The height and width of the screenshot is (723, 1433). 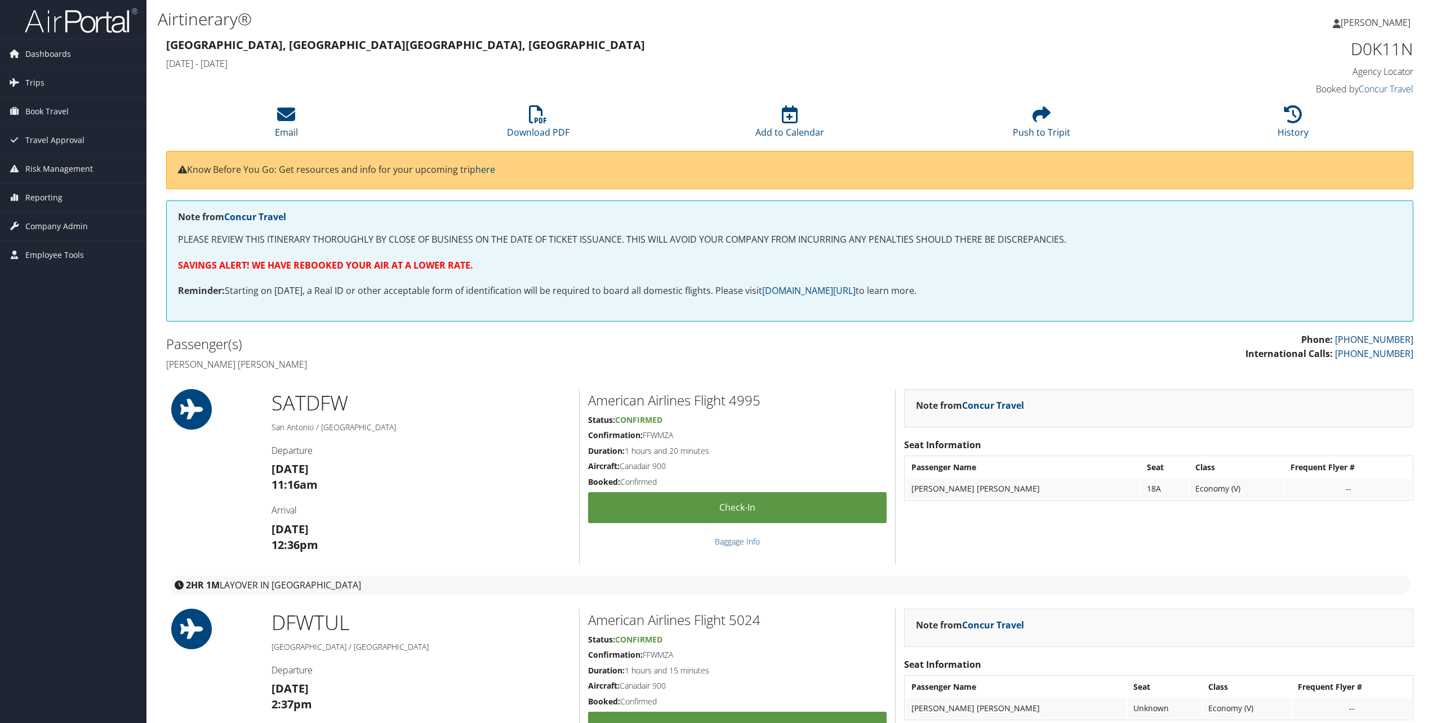 I want to click on h4: Arrival, so click(x=421, y=510).